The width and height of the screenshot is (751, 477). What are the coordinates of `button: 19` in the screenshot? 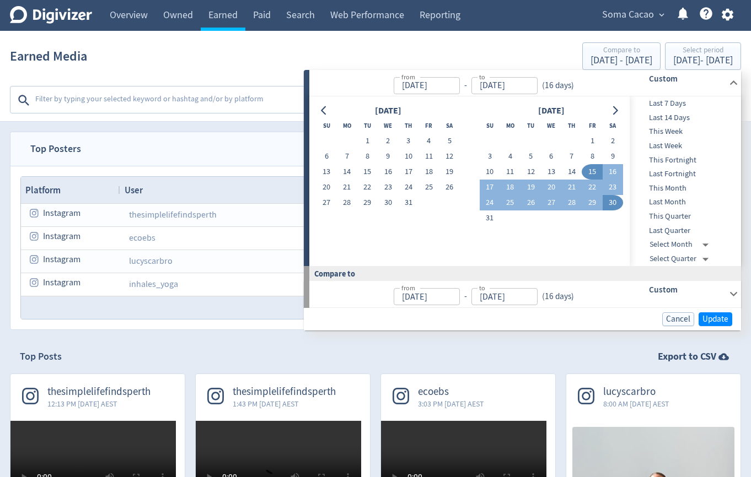 It's located at (530, 187).